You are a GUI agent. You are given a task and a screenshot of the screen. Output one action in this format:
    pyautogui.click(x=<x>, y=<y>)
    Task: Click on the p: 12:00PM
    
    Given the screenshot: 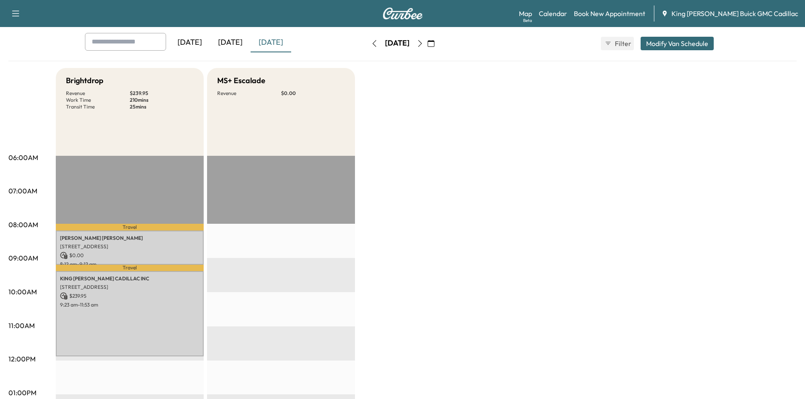 What is the action you would take?
    pyautogui.click(x=22, y=359)
    